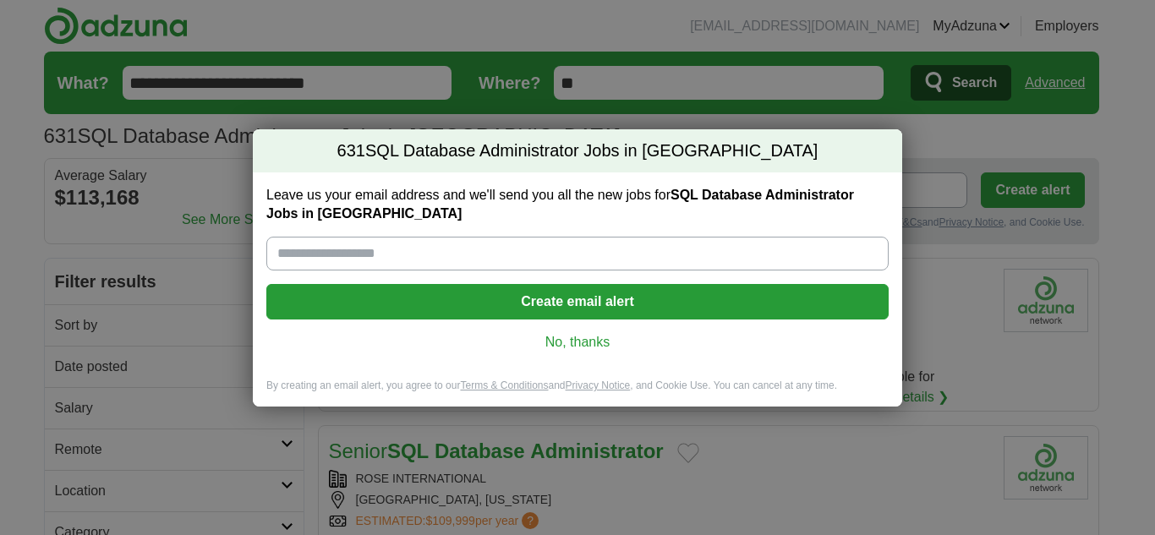  What do you see at coordinates (578, 392) in the screenshot?
I see `div: By creating an email alert, you agree to our and , and Cookie Use. You can cancel at any time.` at bounding box center [578, 392].